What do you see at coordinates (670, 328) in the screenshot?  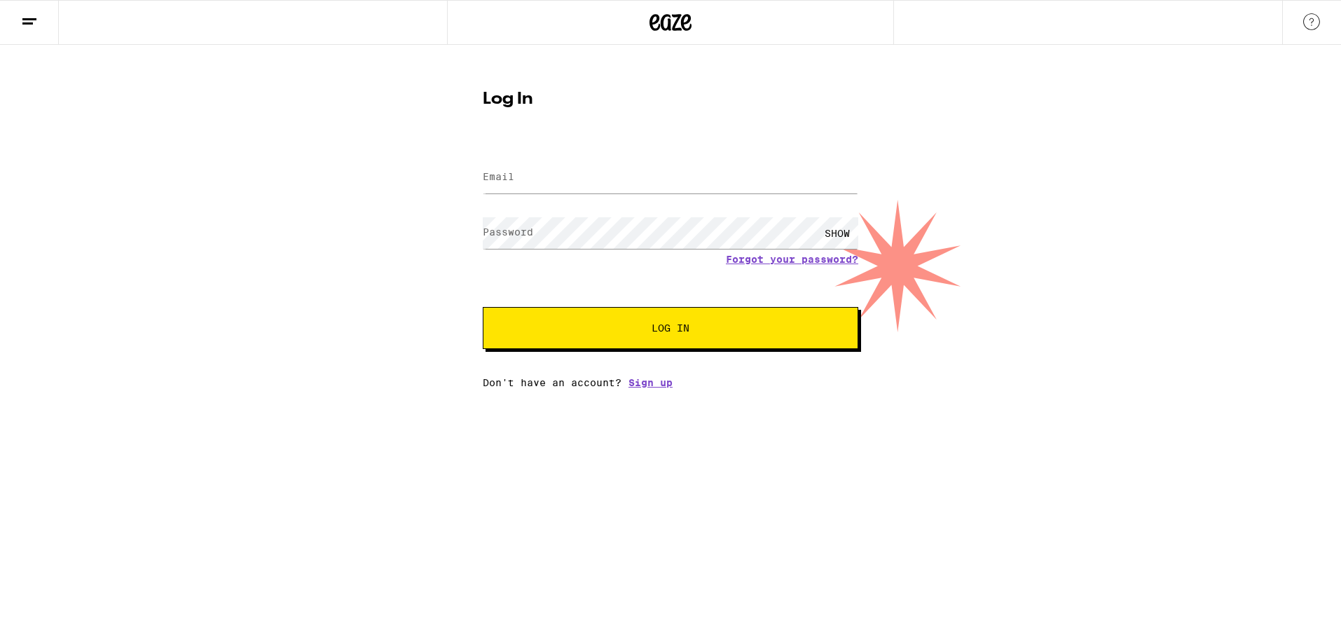 I see `button: Log In` at bounding box center [670, 328].